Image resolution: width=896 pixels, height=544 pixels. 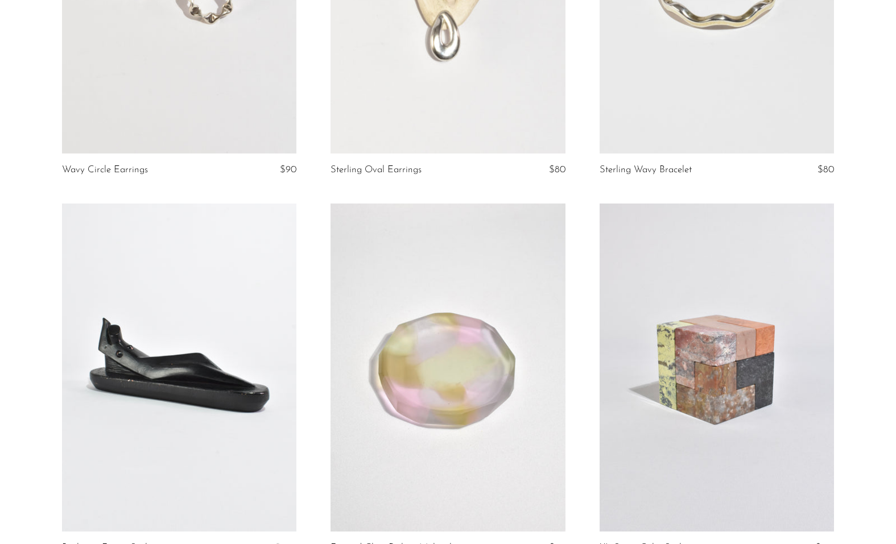 I want to click on a: Sterling Oval Earrings, so click(x=376, y=170).